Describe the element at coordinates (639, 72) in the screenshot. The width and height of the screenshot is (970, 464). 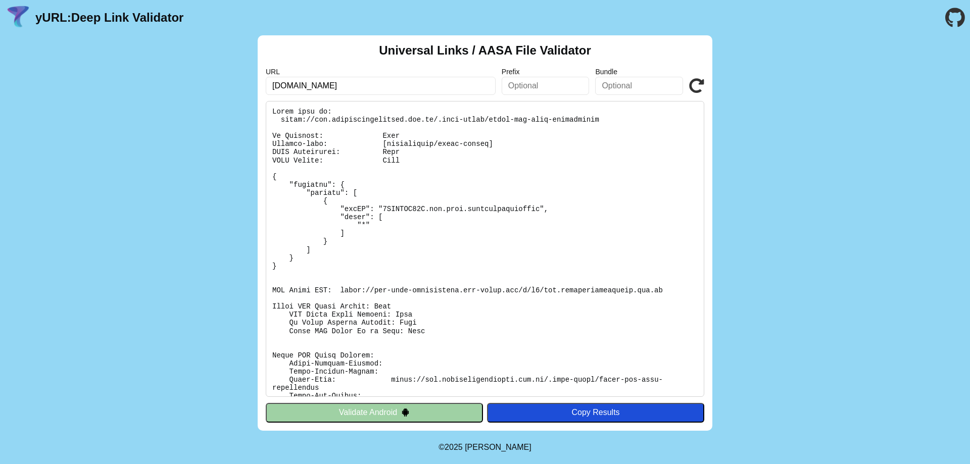
I see `label: Bundle` at that location.